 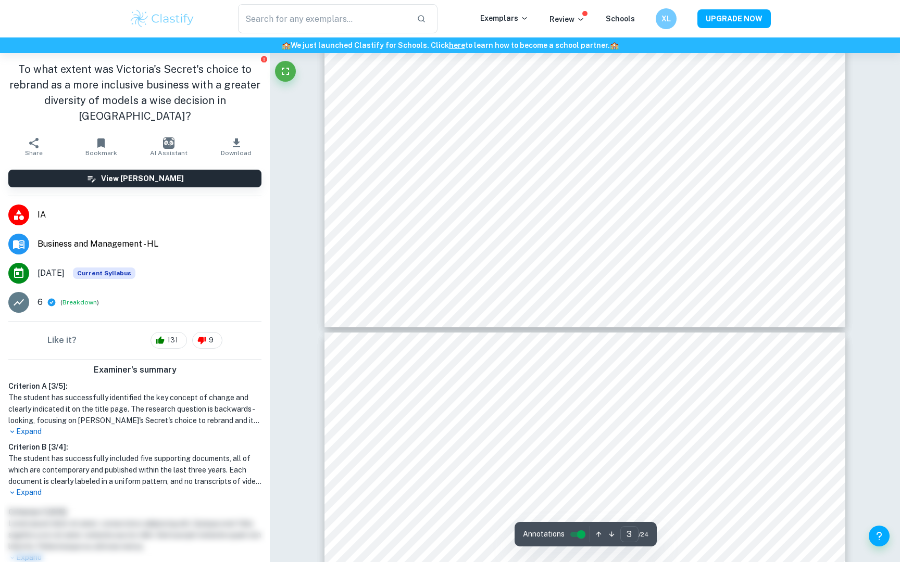 I want to click on span: Annotations, so click(x=543, y=534).